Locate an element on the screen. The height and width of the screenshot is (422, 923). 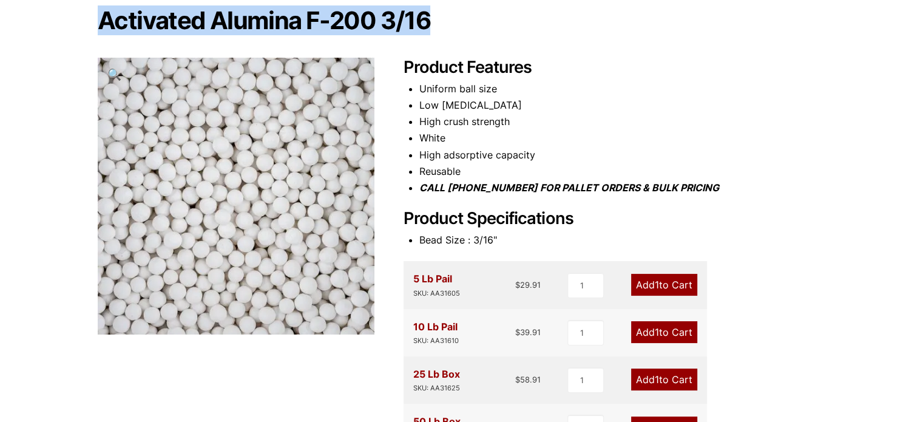
a: View full-screen image gallery is located at coordinates (114, 74).